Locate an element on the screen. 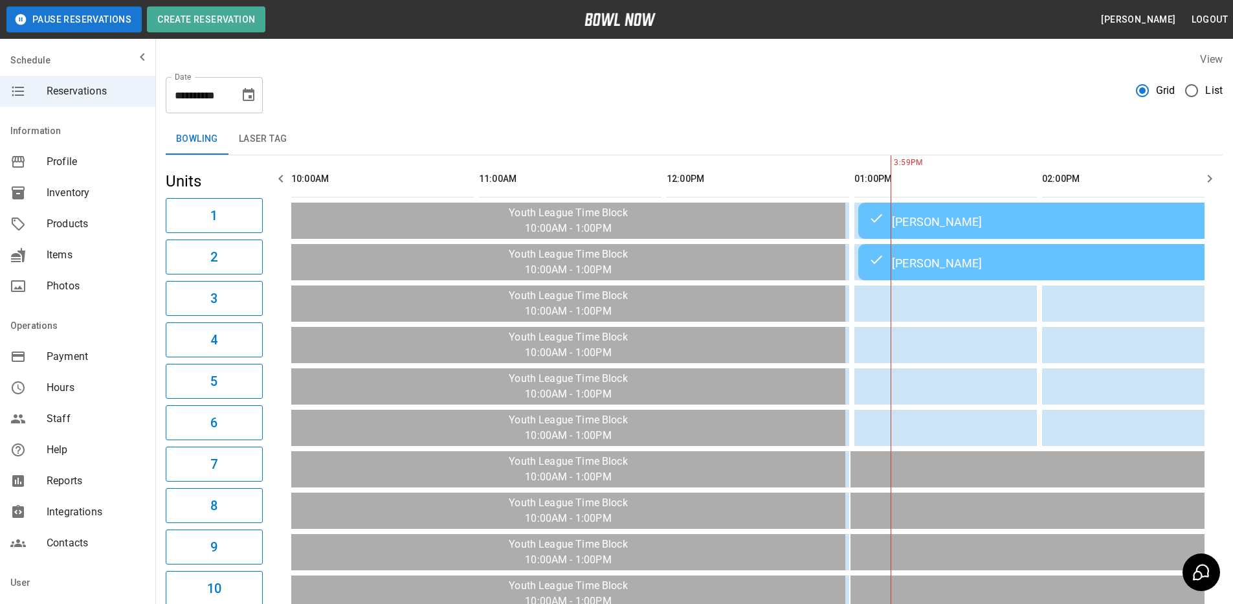 Image resolution: width=1233 pixels, height=604 pixels. span: Reports is located at coordinates (96, 481).